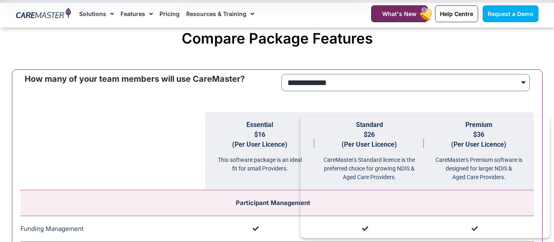 This screenshot has height=242, width=554. I want to click on a: Help Centre, so click(457, 14).